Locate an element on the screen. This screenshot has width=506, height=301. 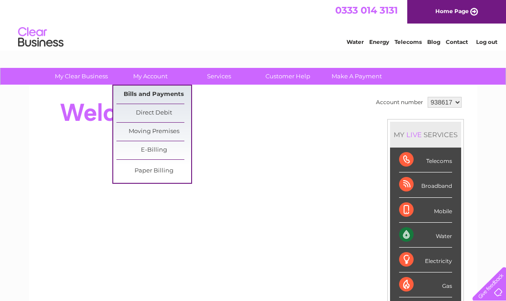
a: Log out is located at coordinates (487, 42).